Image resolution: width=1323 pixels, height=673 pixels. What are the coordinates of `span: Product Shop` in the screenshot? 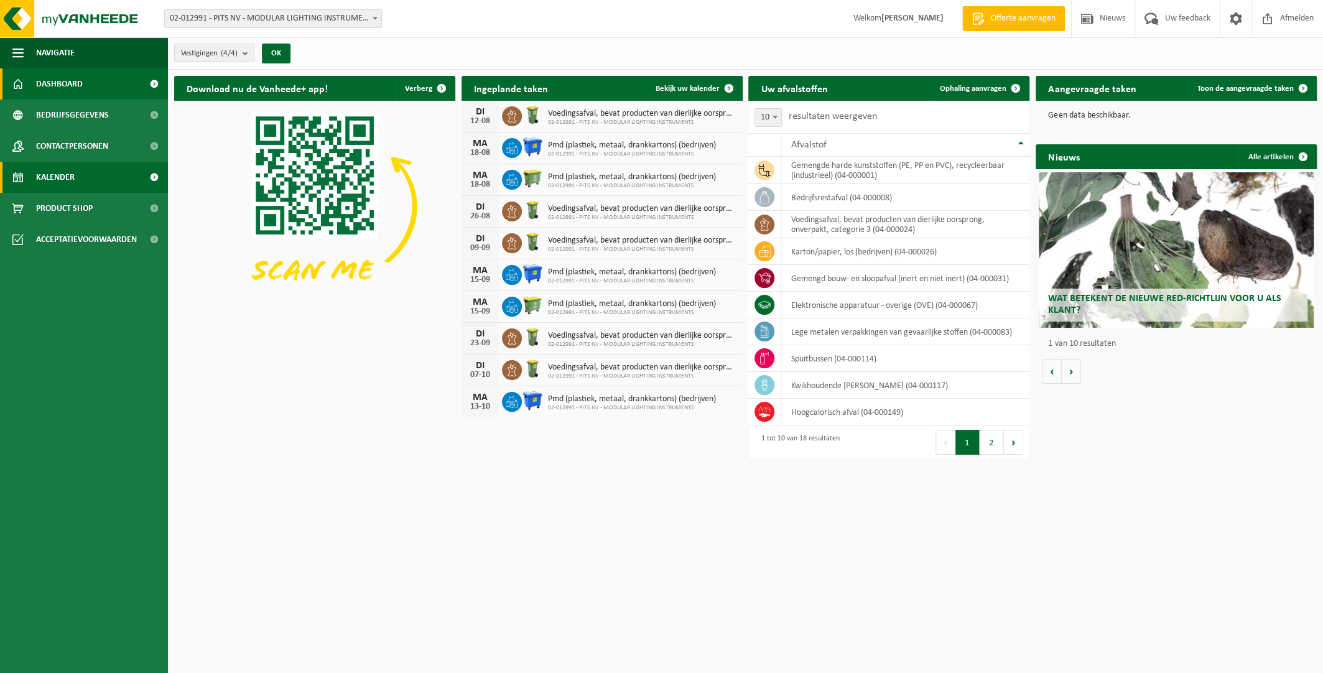 It's located at (64, 208).